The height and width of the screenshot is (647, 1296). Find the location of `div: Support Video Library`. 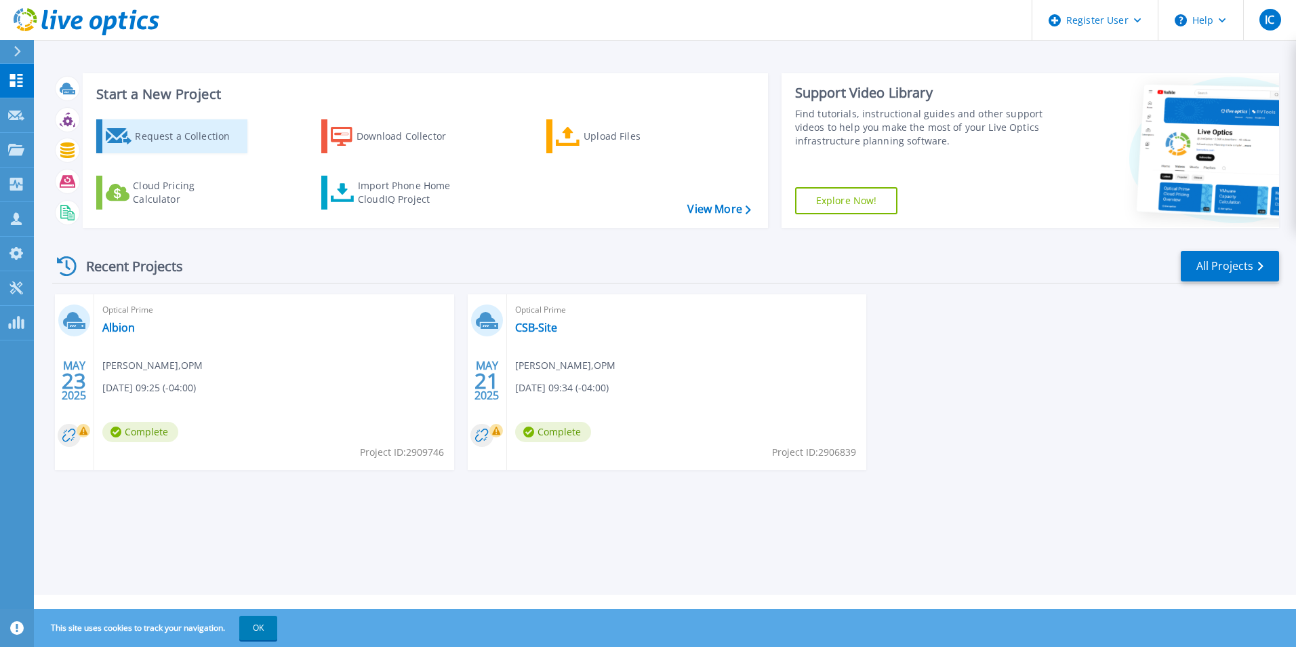

div: Support Video Library is located at coordinates (922, 93).